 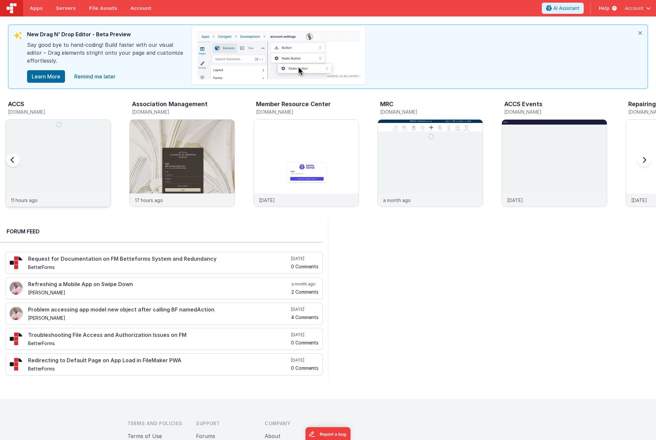 What do you see at coordinates (273, 437) in the screenshot?
I see `a: About` at bounding box center [273, 437].